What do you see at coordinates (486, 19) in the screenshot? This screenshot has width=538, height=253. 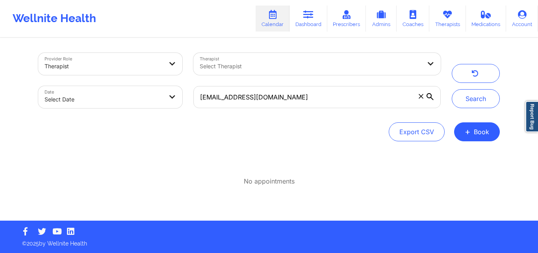 I see `a: Medications` at bounding box center [486, 19].